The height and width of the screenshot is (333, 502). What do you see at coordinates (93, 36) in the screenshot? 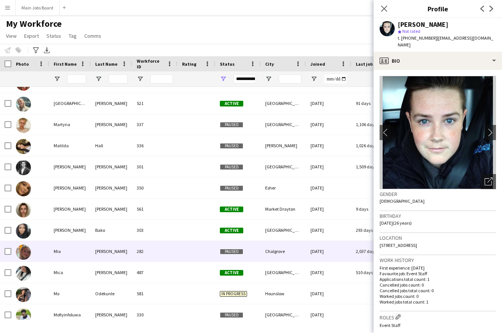
I see `span: Comms` at bounding box center [93, 36].